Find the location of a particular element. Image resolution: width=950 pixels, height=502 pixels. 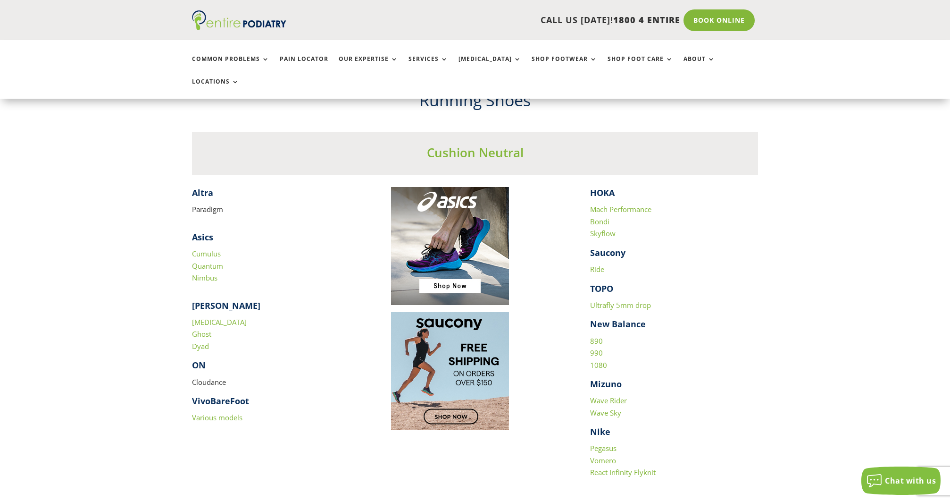

span: 1800 4 ENTIRE is located at coordinates (647, 20).